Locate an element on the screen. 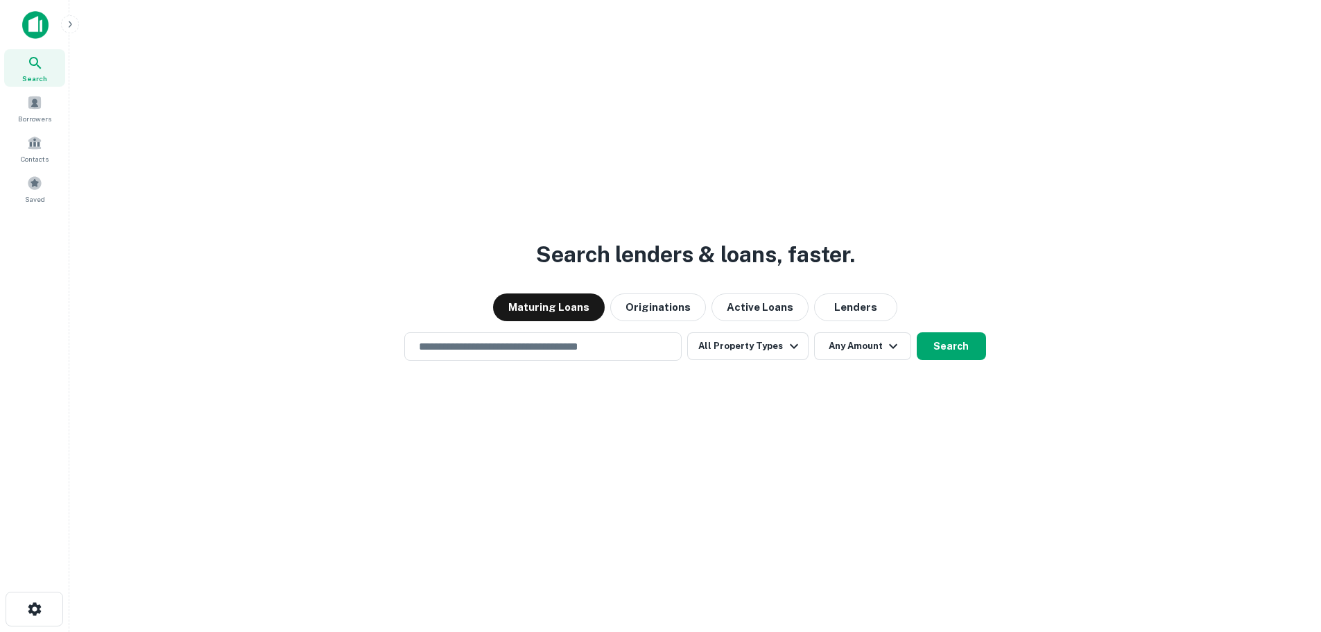 This screenshot has width=1321, height=632. div: Borrowers is located at coordinates (35, 108).